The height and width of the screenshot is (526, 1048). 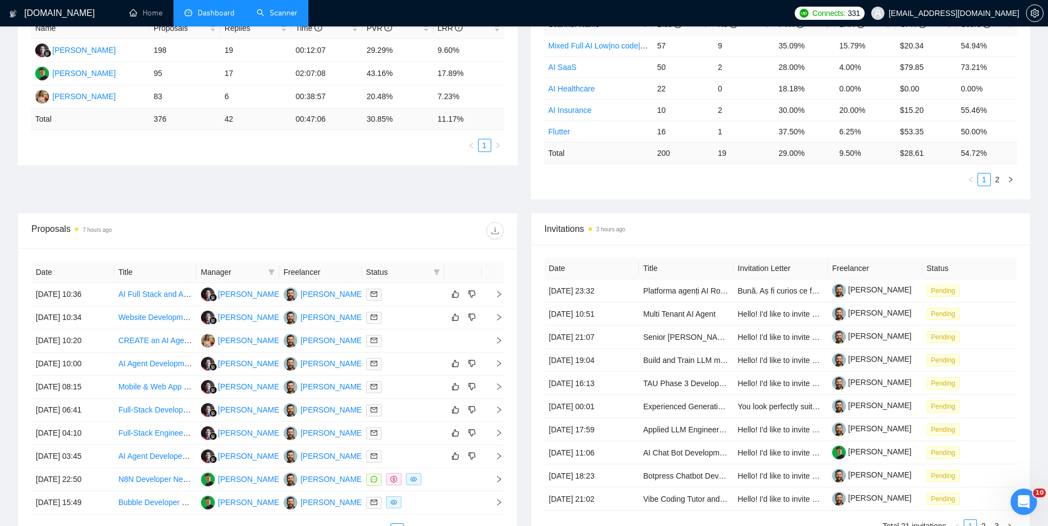 What do you see at coordinates (683, 67) in the screenshot?
I see `td: 50` at bounding box center [683, 67].